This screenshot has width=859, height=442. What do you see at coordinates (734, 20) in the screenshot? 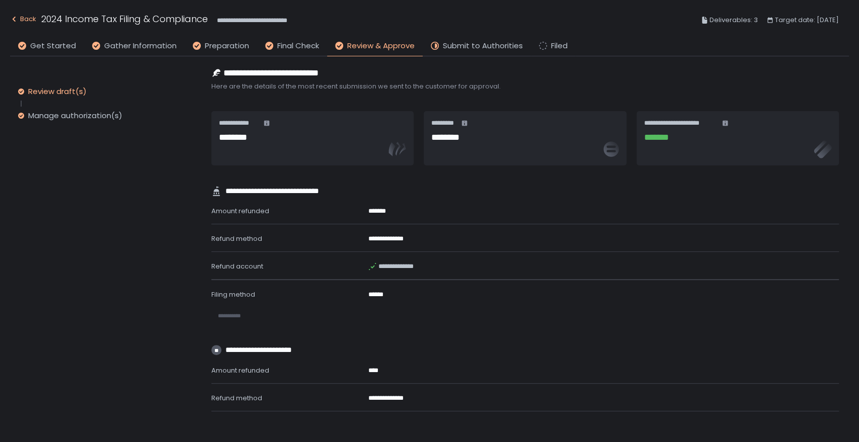
I see `span: Deliverables: 3` at bounding box center [734, 20].